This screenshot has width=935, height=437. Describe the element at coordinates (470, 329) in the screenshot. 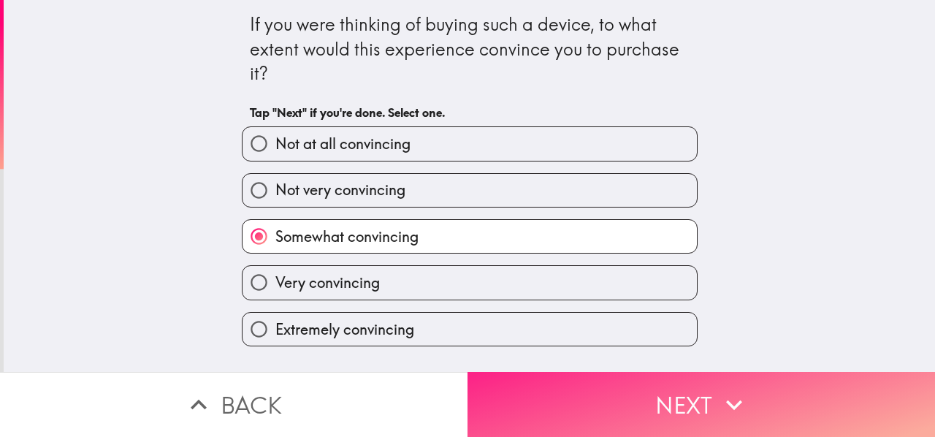

I see `button: Extremely convincing` at that location.